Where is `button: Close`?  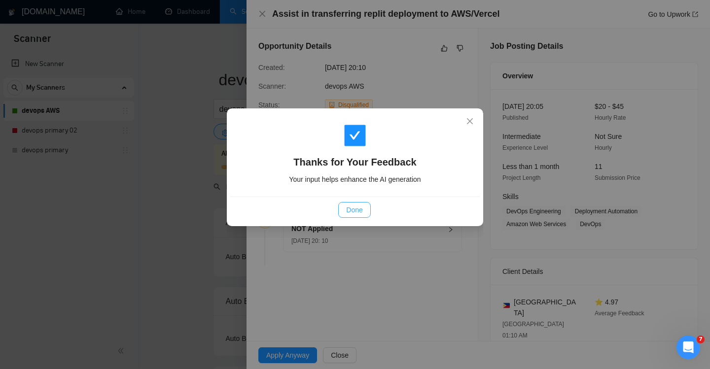
button: Close is located at coordinates (470, 122).